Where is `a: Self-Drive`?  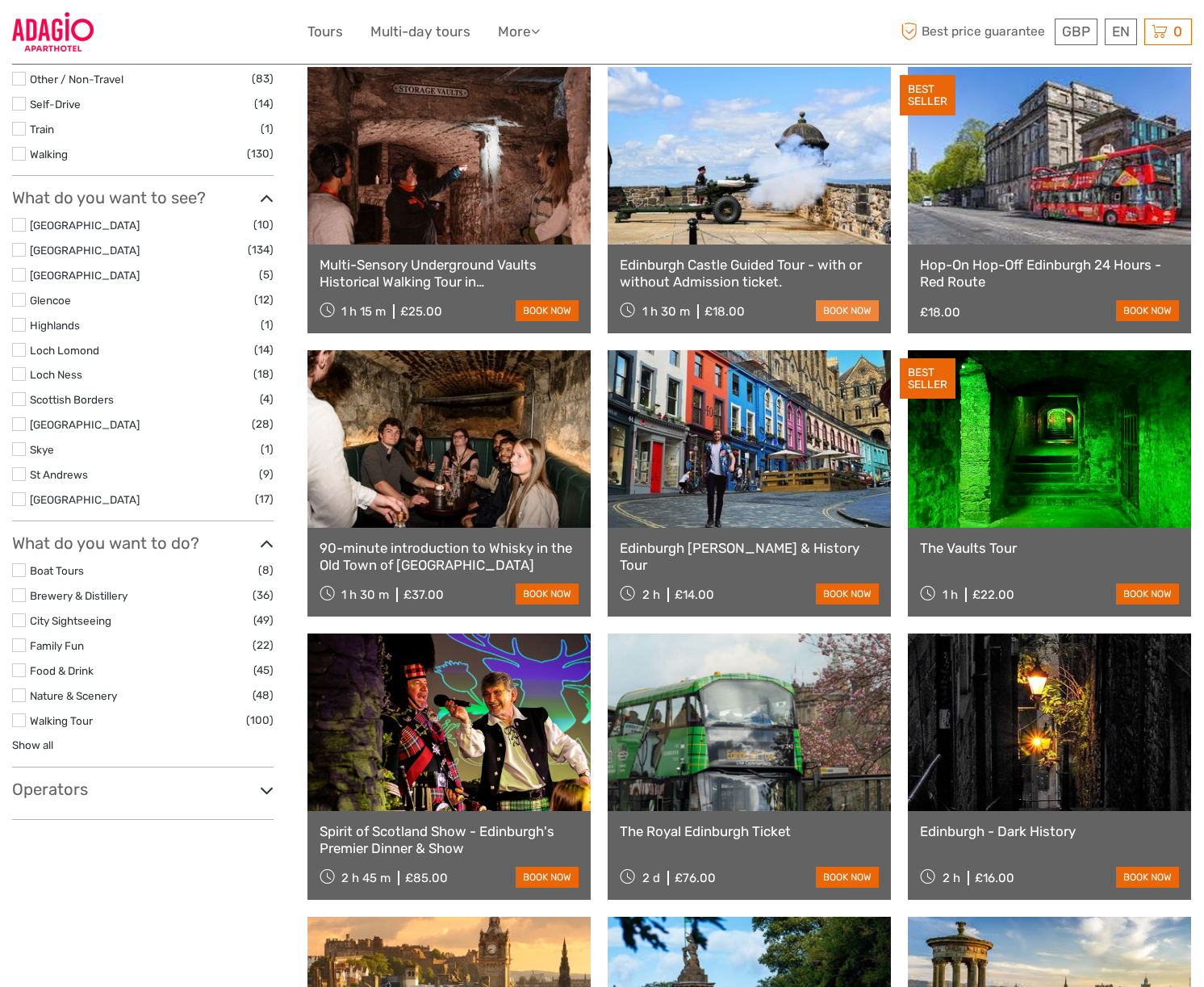 a: Self-Drive is located at coordinates (55, 104).